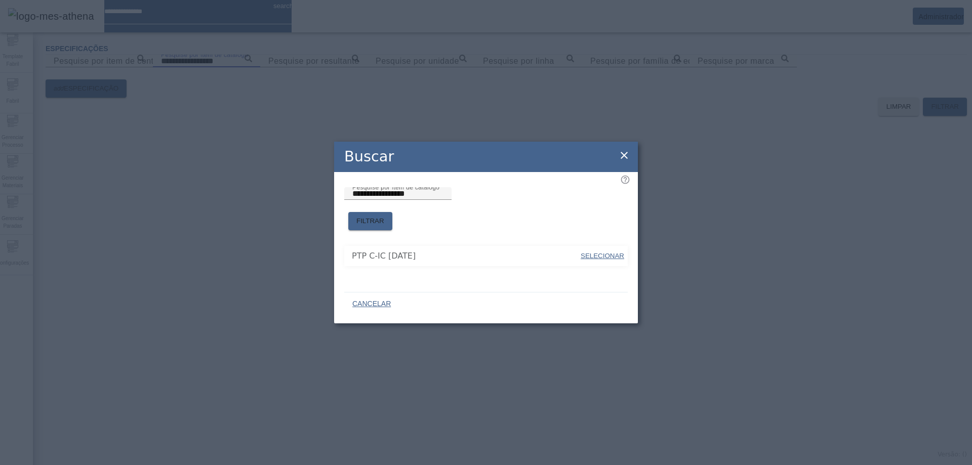  I want to click on span: SELECIONAR, so click(602, 256).